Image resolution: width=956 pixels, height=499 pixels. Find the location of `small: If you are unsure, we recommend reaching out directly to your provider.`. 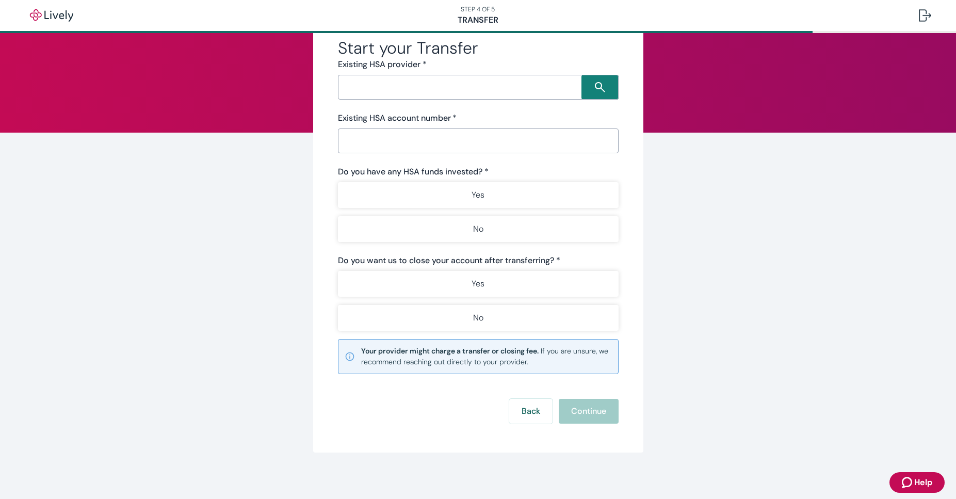

small: If you are unsure, we recommend reaching out directly to your provider. is located at coordinates (486, 356).